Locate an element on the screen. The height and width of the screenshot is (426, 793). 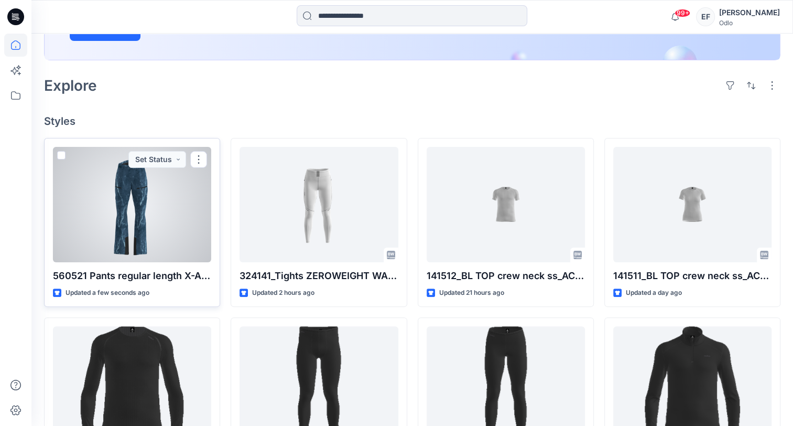
p: Updated a day ago is located at coordinates (654, 293).